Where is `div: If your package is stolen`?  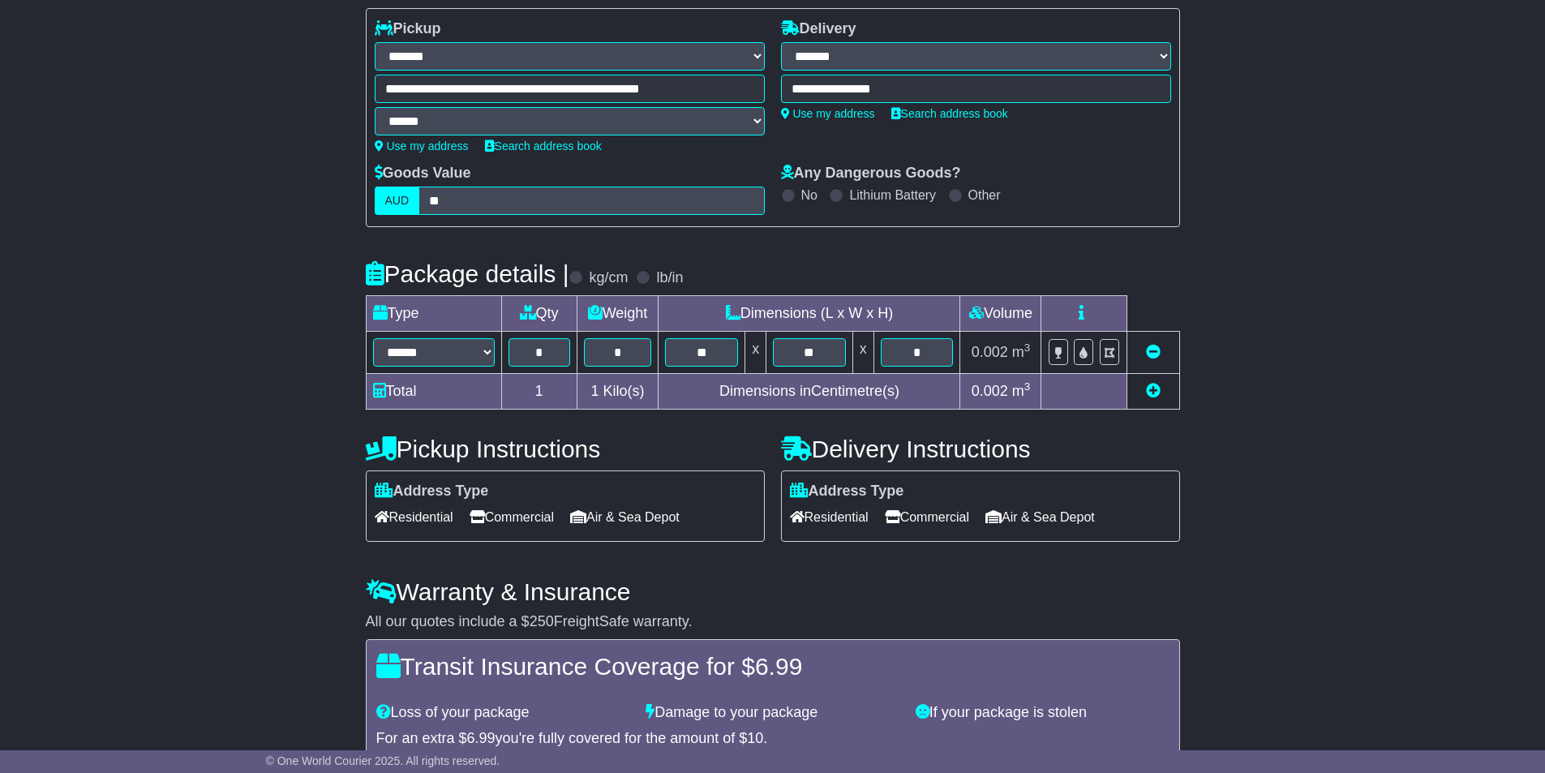 div: If your package is stolen is located at coordinates (1042, 713).